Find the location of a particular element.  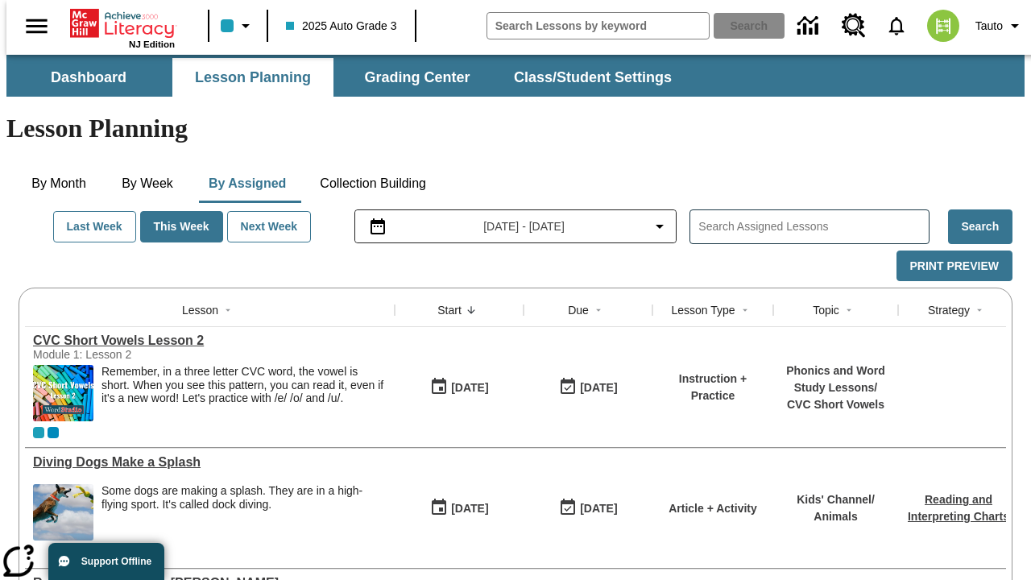

button: Search is located at coordinates (981, 226).